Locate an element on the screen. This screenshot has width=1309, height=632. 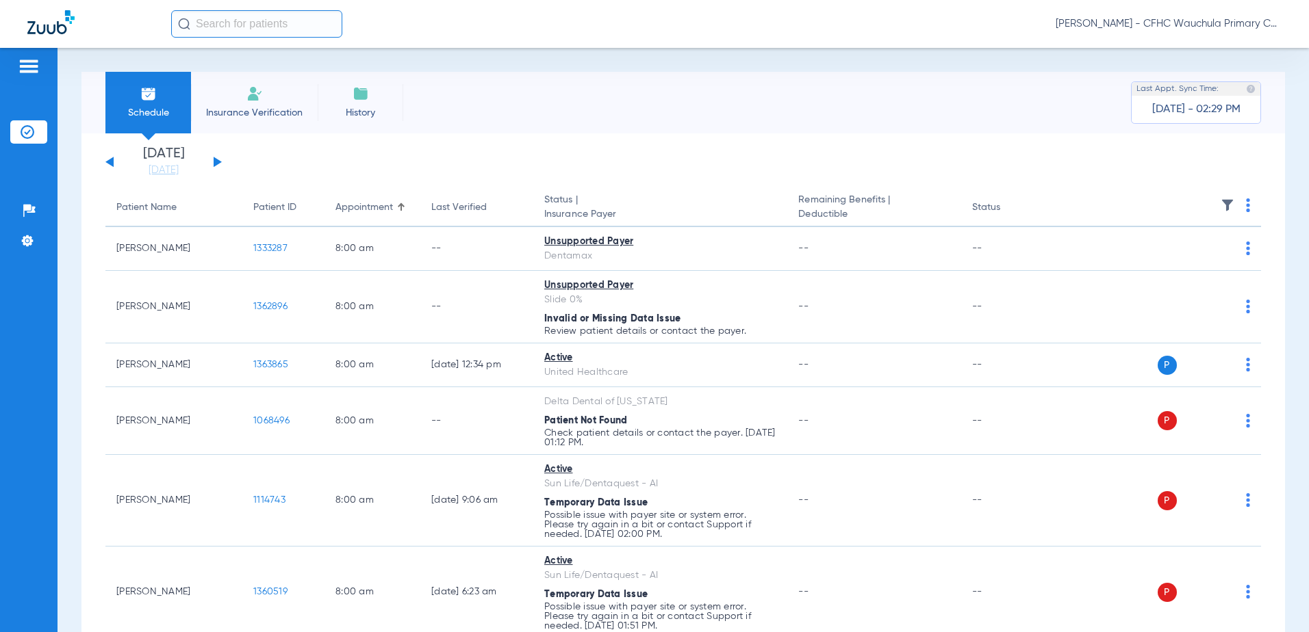
img: Zuub Logo is located at coordinates (51, 22).